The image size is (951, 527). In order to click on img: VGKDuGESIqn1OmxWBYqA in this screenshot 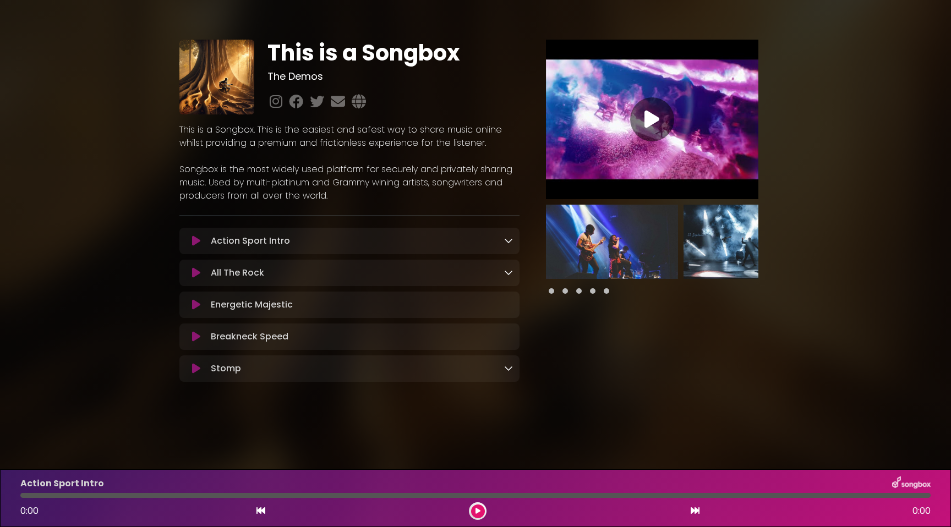, I will do `click(612, 242)`.